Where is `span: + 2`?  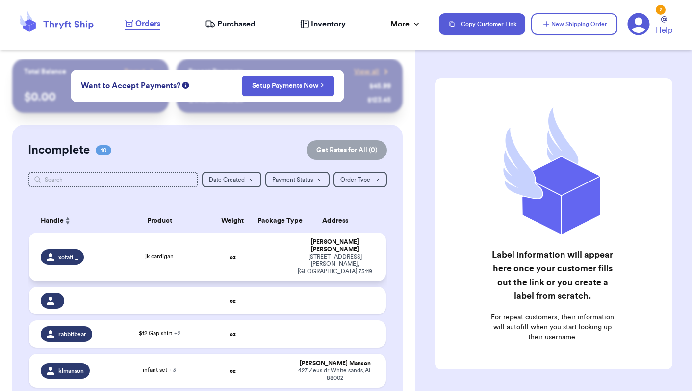 span: + 2 is located at coordinates (177, 333).